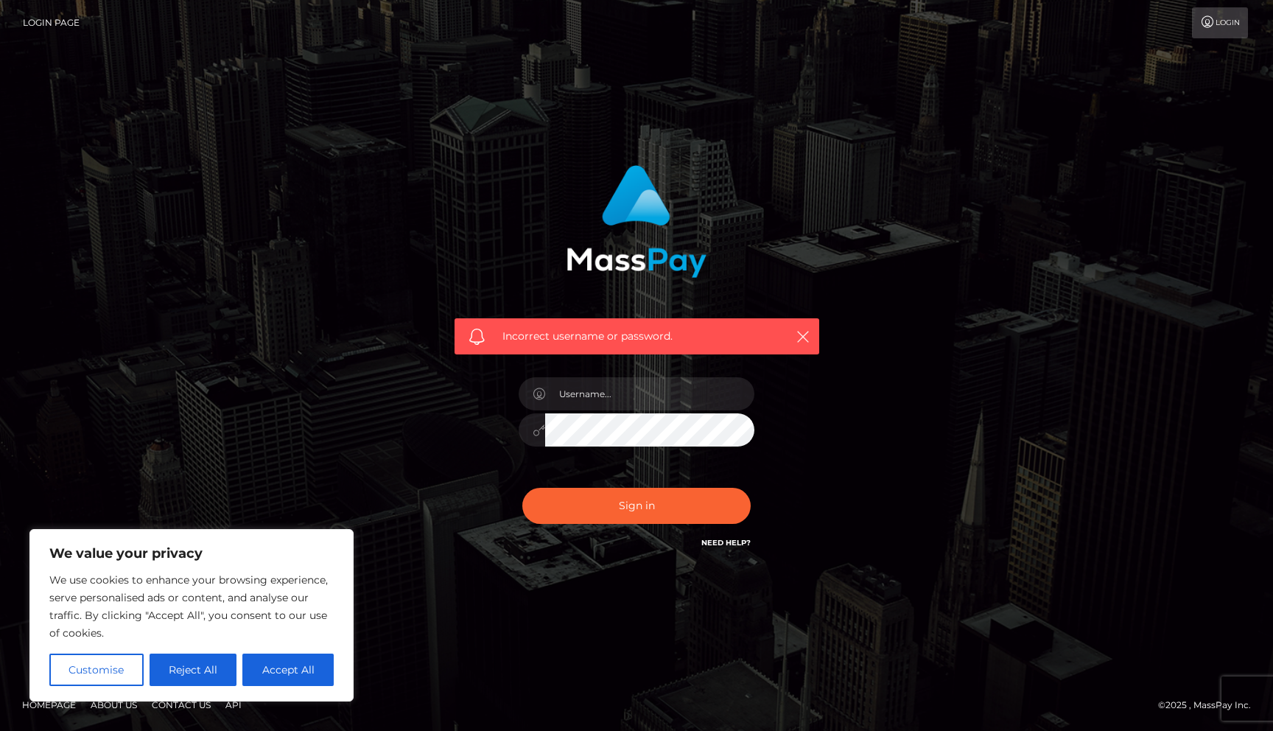 This screenshot has width=1273, height=731. I want to click on span: Incorrect username or password., so click(636, 336).